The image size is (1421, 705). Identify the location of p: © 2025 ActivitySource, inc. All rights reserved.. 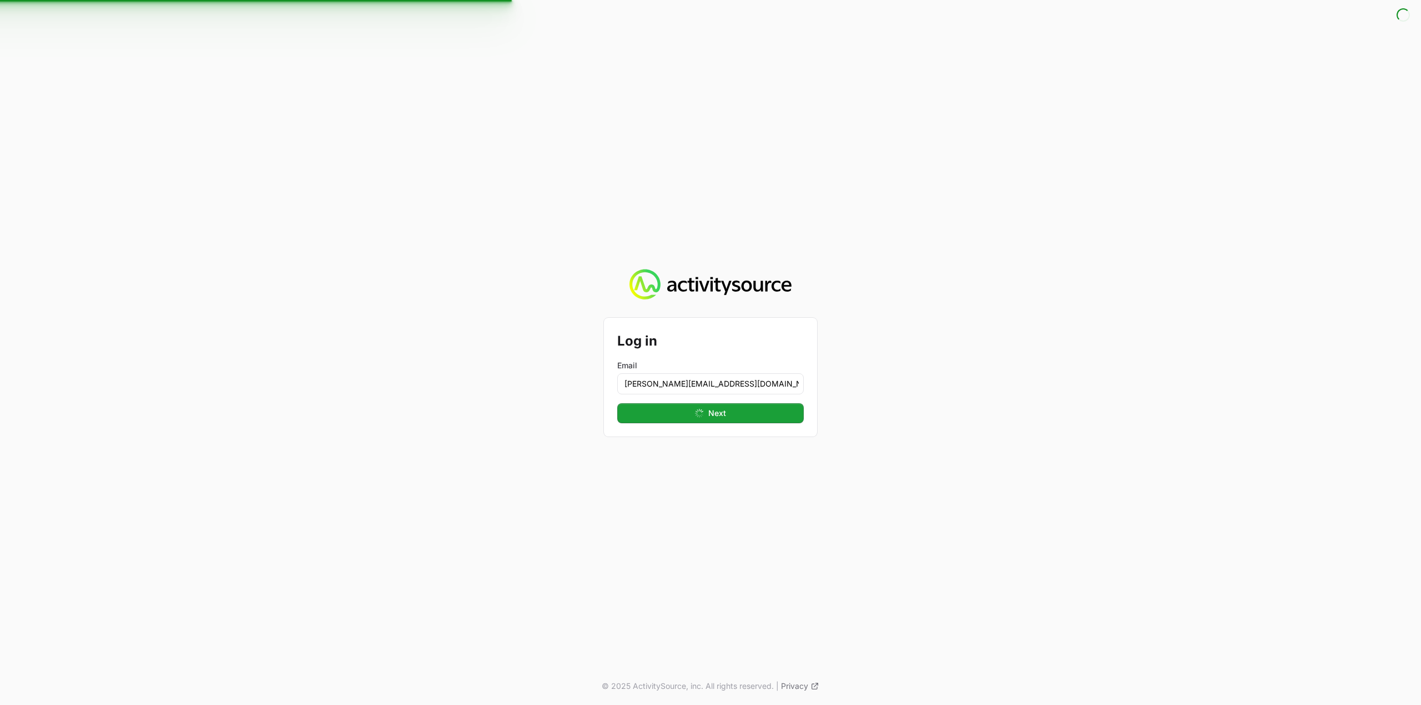
(688, 686).